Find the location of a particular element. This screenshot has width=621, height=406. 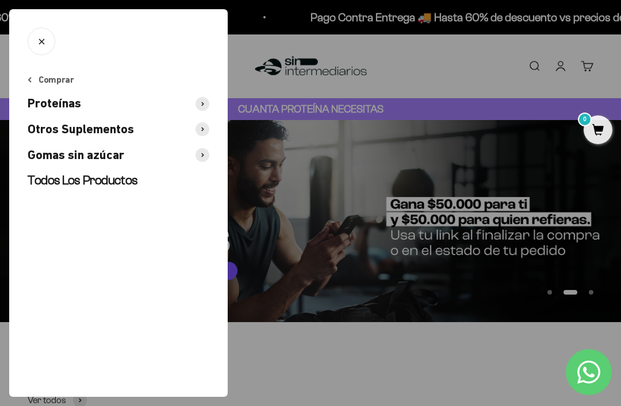

span: Gomas sin azúcar is located at coordinates (76, 155).